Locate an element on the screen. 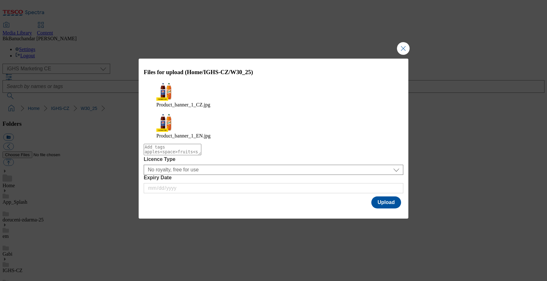 The width and height of the screenshot is (547, 281). button: Close Modal is located at coordinates (403, 48).